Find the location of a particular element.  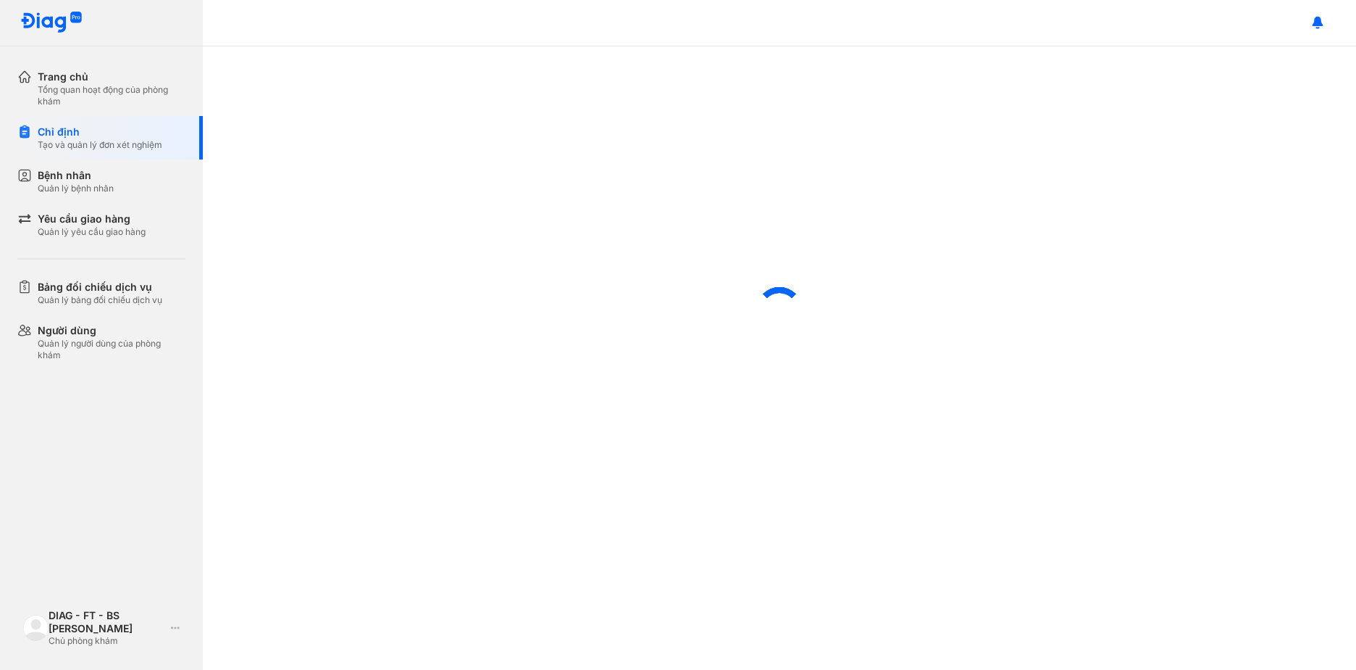

div: Chỉ định is located at coordinates (100, 132).